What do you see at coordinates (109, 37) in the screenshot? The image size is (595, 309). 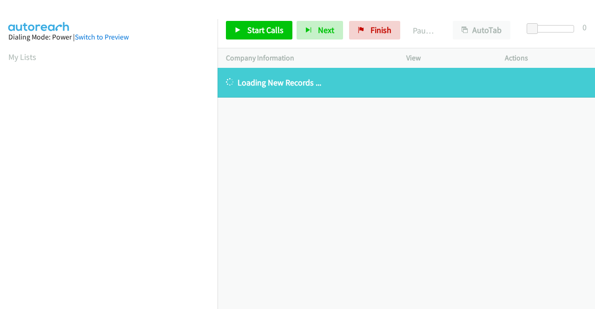 I see `div: Dialing Mode: Power |` at bounding box center [109, 37].